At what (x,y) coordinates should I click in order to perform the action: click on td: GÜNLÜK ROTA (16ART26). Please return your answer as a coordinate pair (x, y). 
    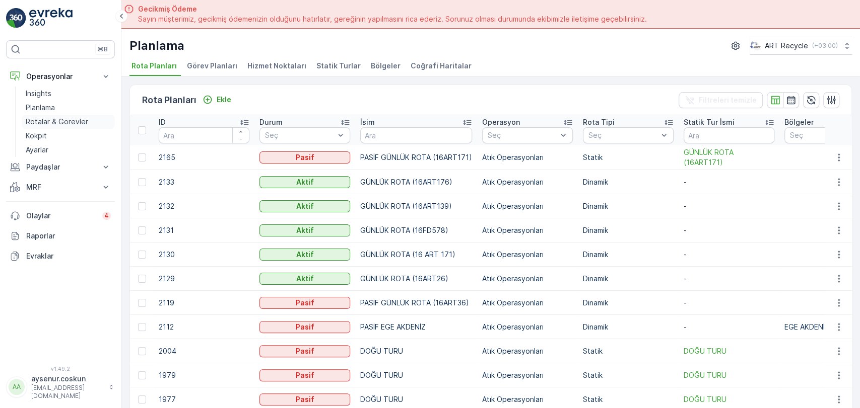
    Looking at the image, I should click on (416, 279).